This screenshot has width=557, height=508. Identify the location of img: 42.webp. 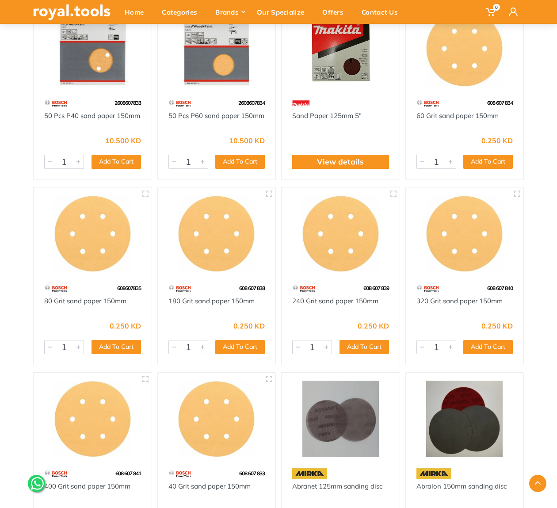
(301, 103).